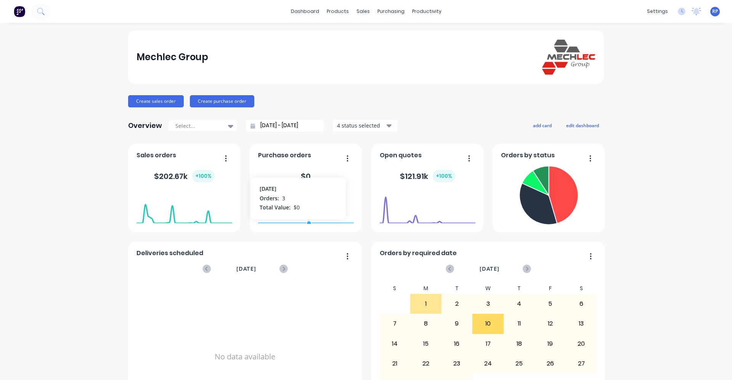 The height and width of the screenshot is (380, 732). Describe the element at coordinates (395, 344) in the screenshot. I see `div: 14` at that location.